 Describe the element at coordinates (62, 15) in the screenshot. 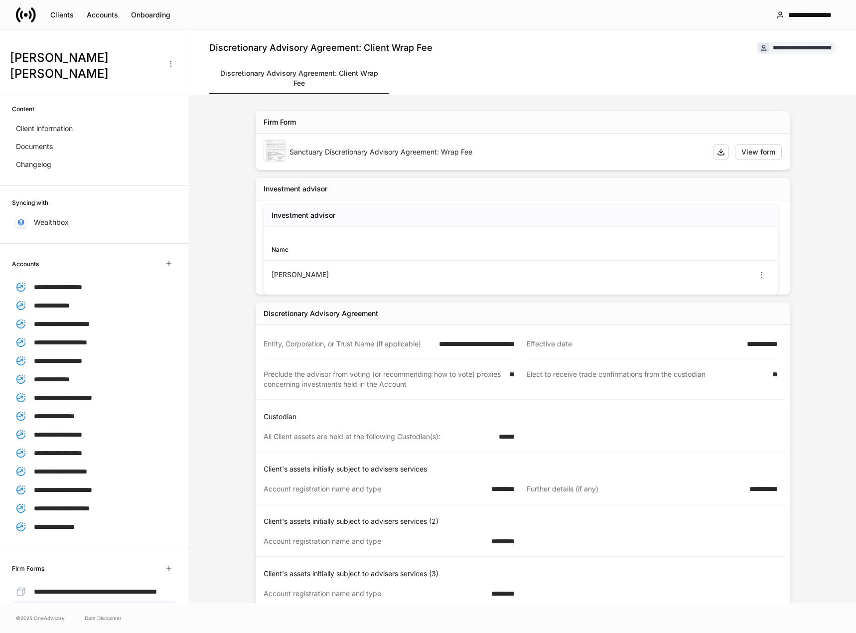

I see `button: Clients` at that location.